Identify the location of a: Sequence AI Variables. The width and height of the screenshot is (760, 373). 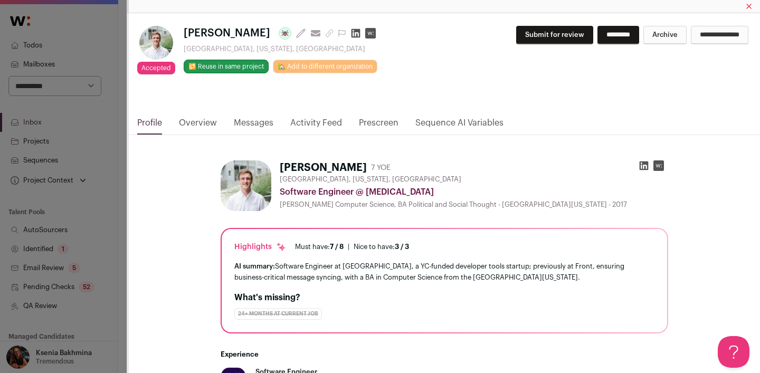
(459, 126).